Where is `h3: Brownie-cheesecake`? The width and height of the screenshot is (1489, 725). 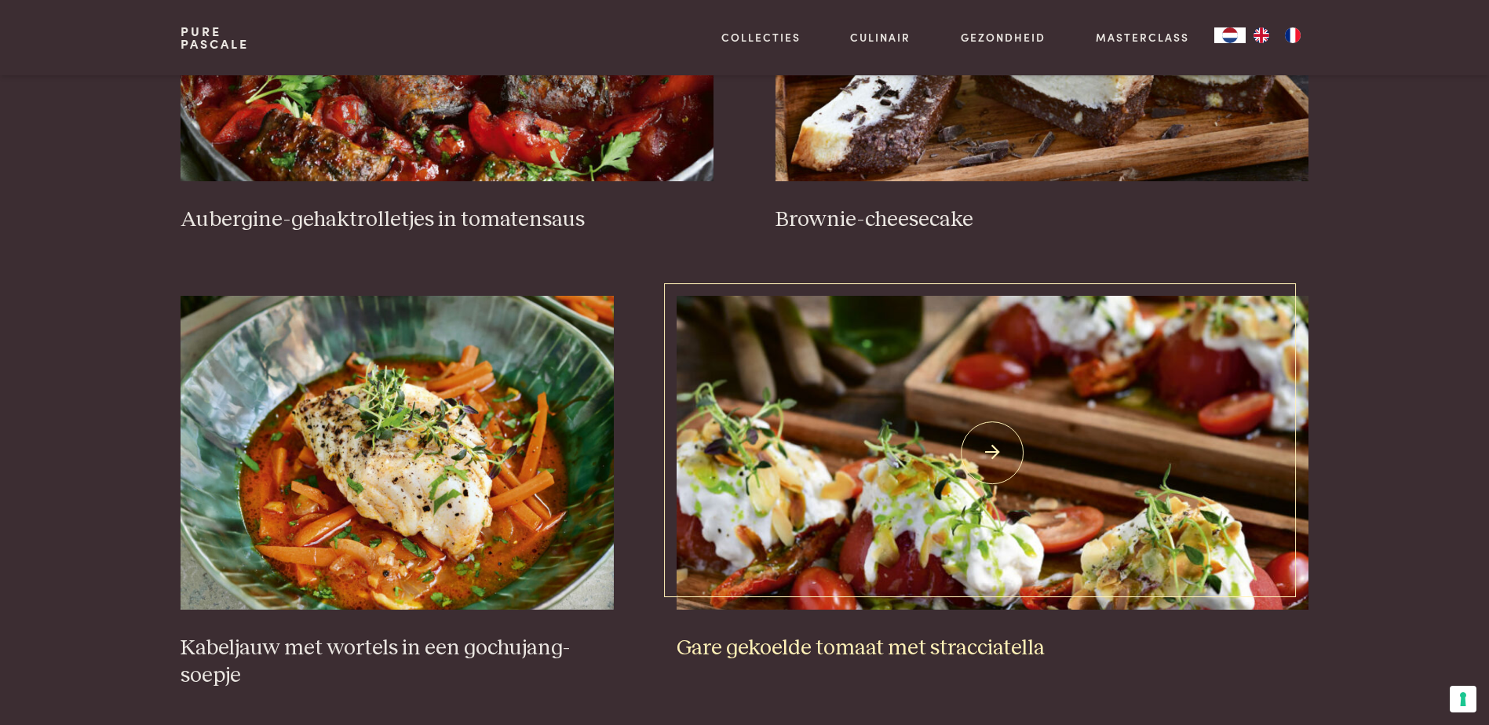
h3: Brownie-cheesecake is located at coordinates (1041, 220).